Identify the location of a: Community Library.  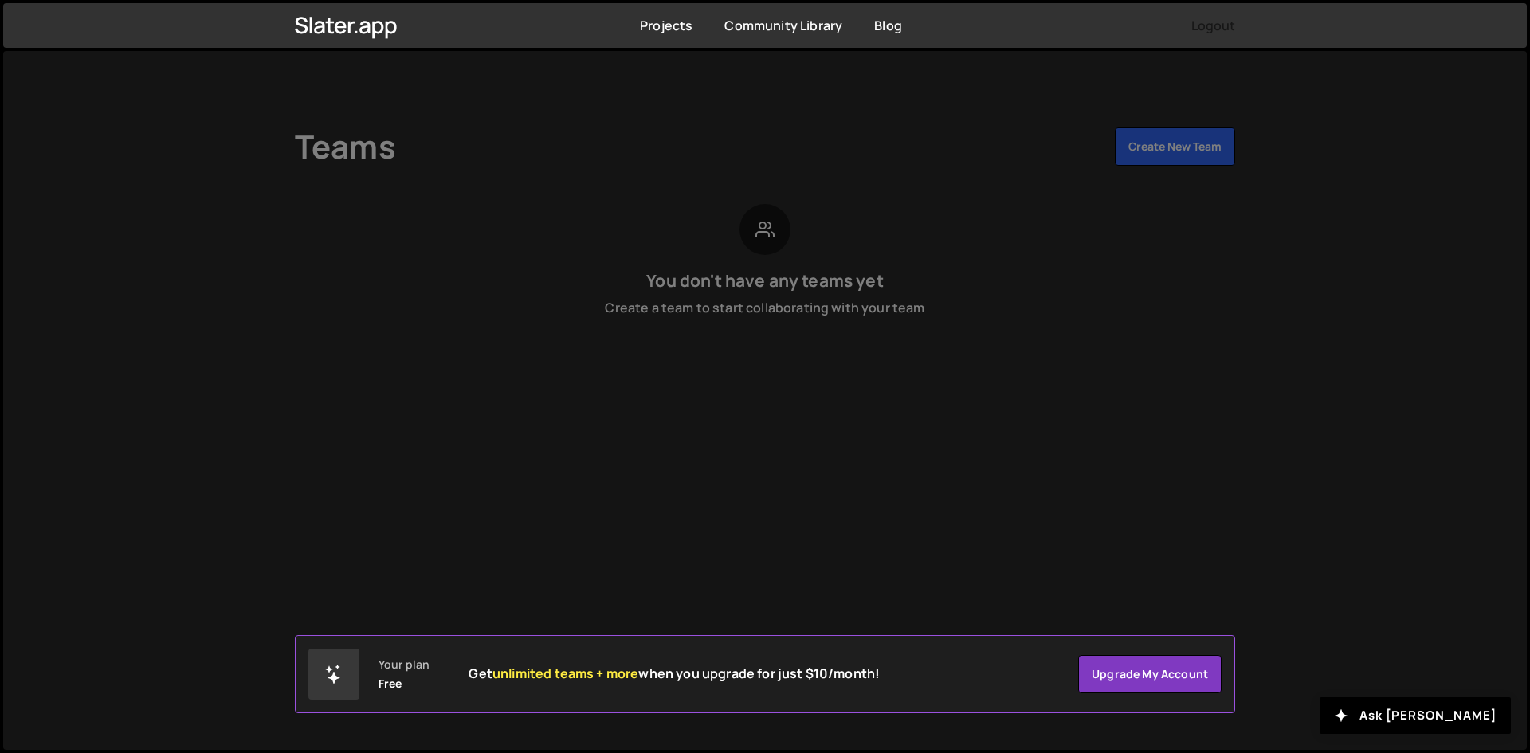
(783, 25).